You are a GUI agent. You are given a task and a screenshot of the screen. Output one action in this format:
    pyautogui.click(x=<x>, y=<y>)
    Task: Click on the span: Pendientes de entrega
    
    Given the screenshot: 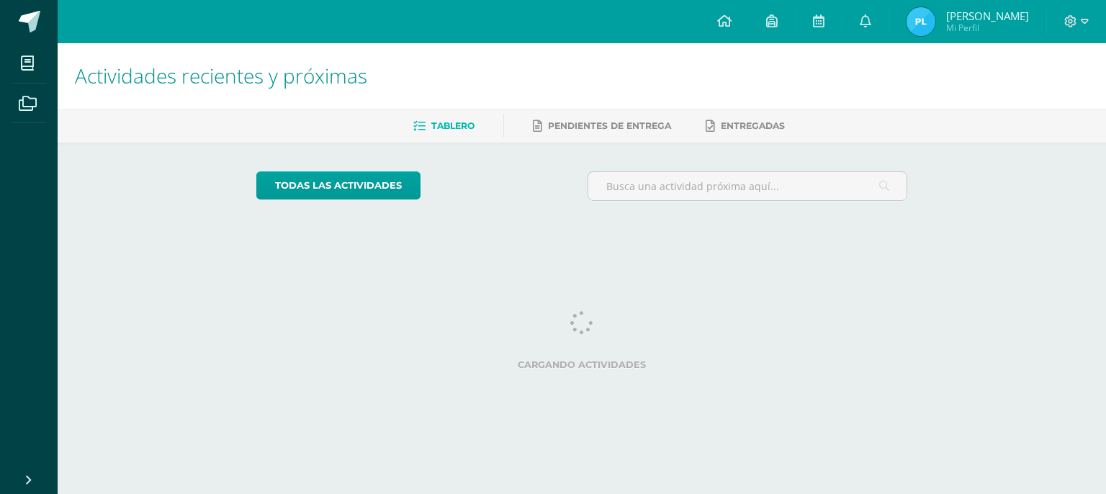 What is the action you would take?
    pyautogui.click(x=609, y=125)
    